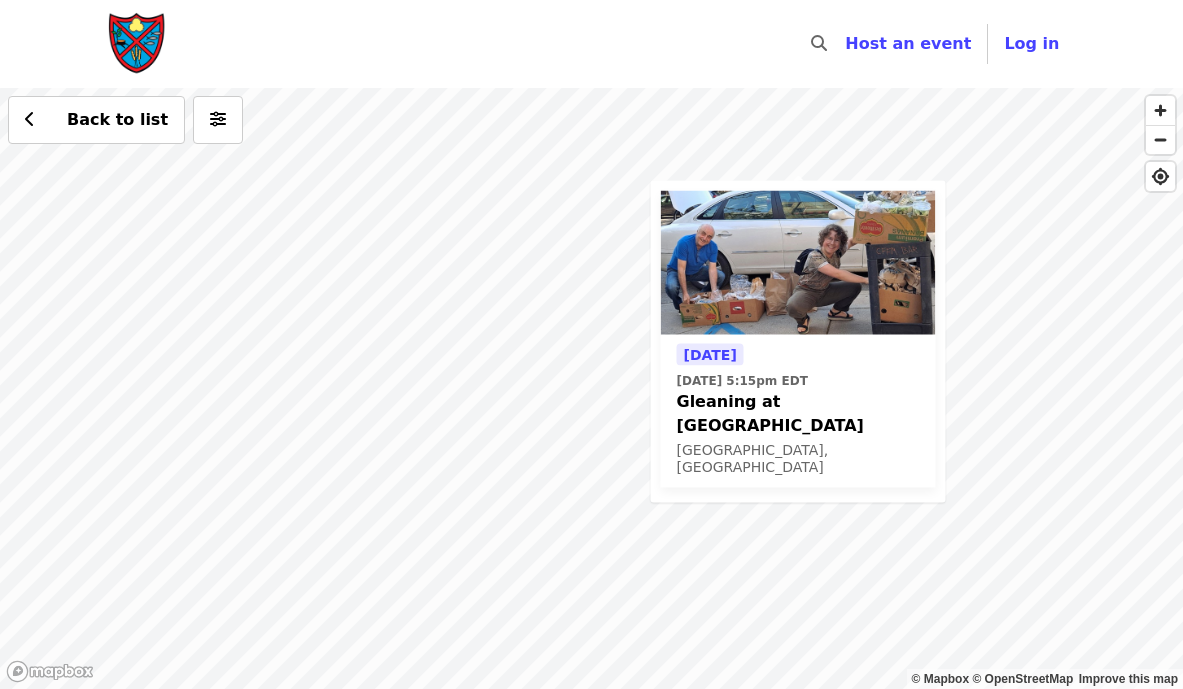 The width and height of the screenshot is (1183, 689). What do you see at coordinates (1160, 139) in the screenshot?
I see `button: Zoom Out` at bounding box center [1160, 139].